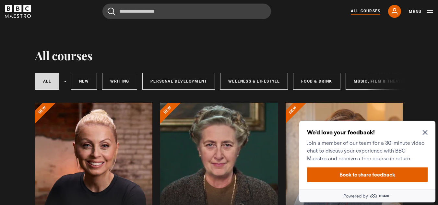 Image resolution: width=438 pixels, height=205 pixels. I want to click on a: BBC Maestro, so click(18, 11).